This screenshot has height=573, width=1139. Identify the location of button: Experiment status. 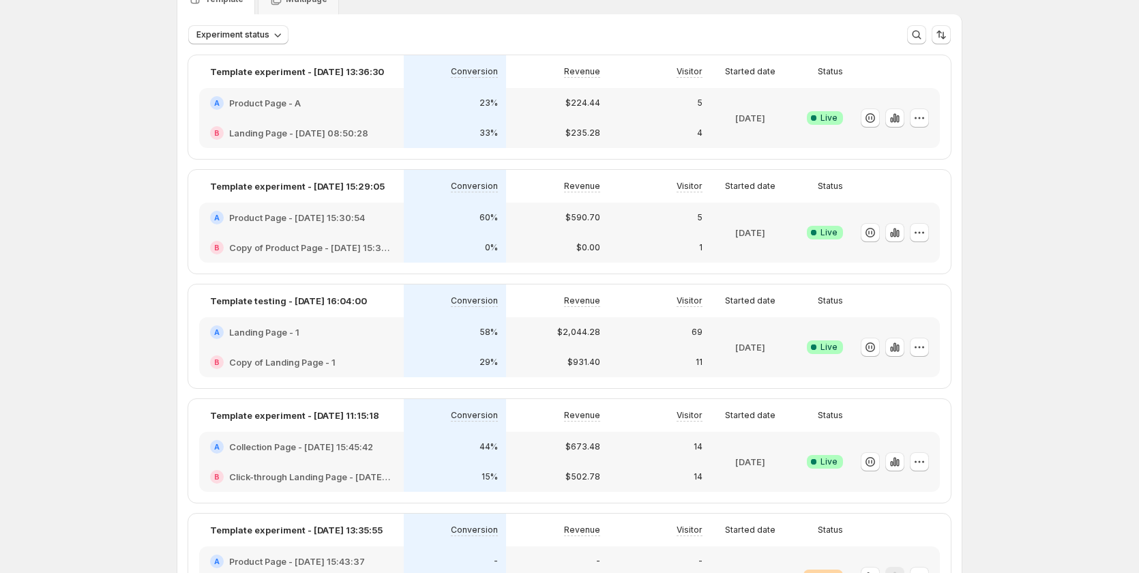
(238, 35).